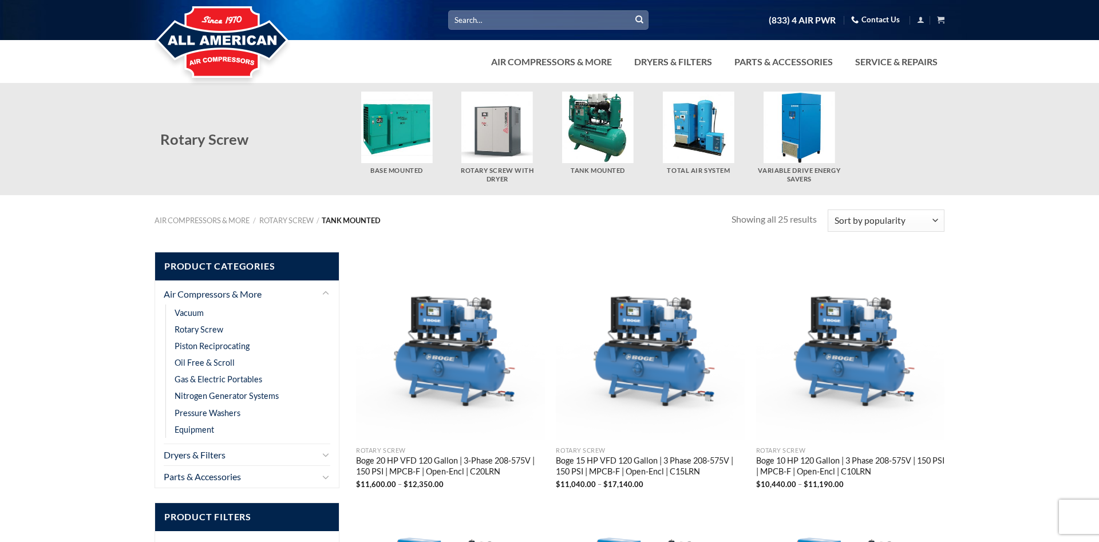 The width and height of the screenshot is (1099, 542). Describe the element at coordinates (207, 413) in the screenshot. I see `a: Pressure Washers` at that location.